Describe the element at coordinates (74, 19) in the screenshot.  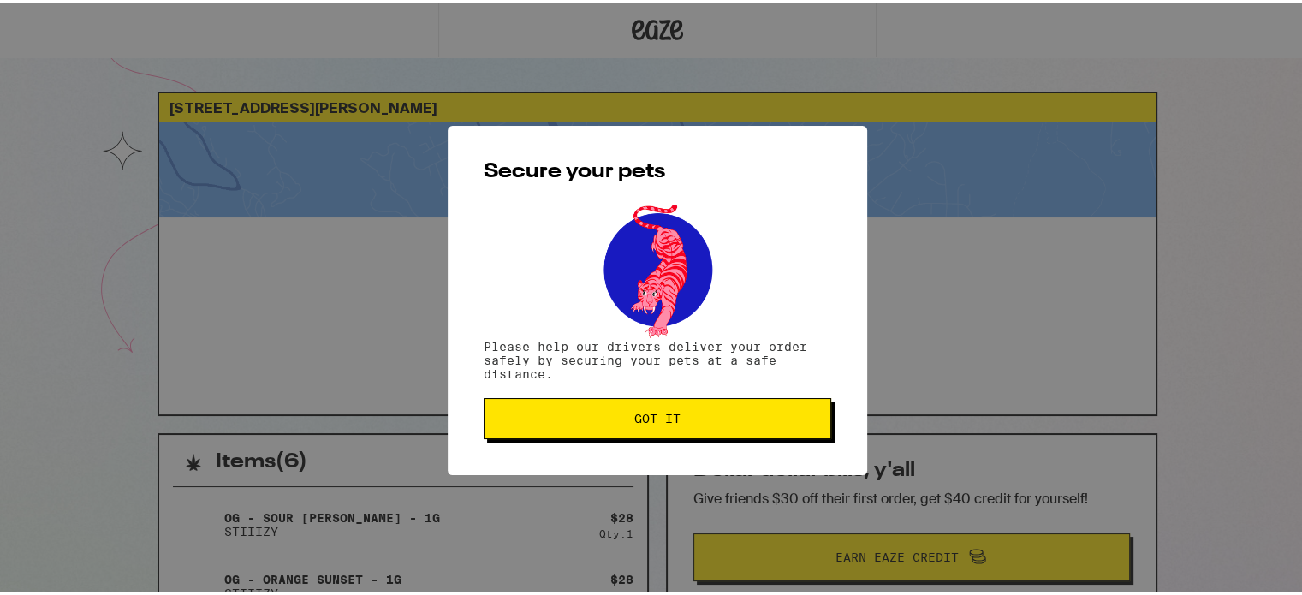
I see `span: Hi. Need any help?` at that location.